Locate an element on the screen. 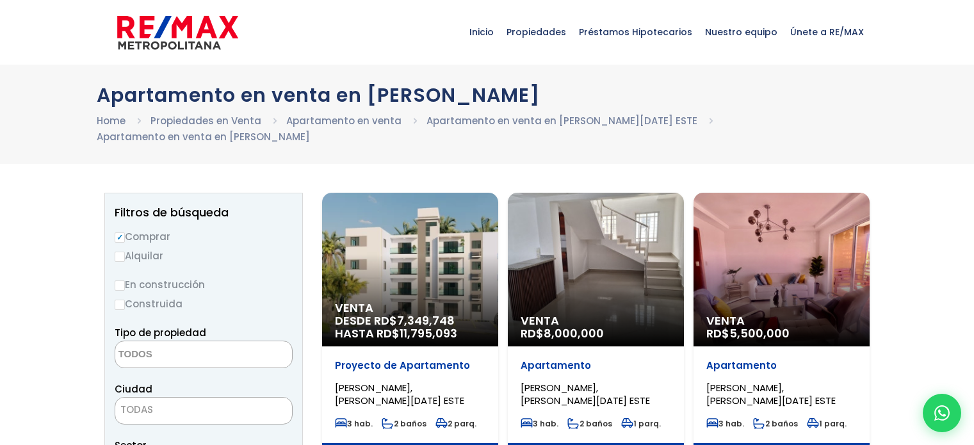 Image resolution: width=974 pixels, height=445 pixels. span: Préstamos Hipotecarios is located at coordinates (635, 32).